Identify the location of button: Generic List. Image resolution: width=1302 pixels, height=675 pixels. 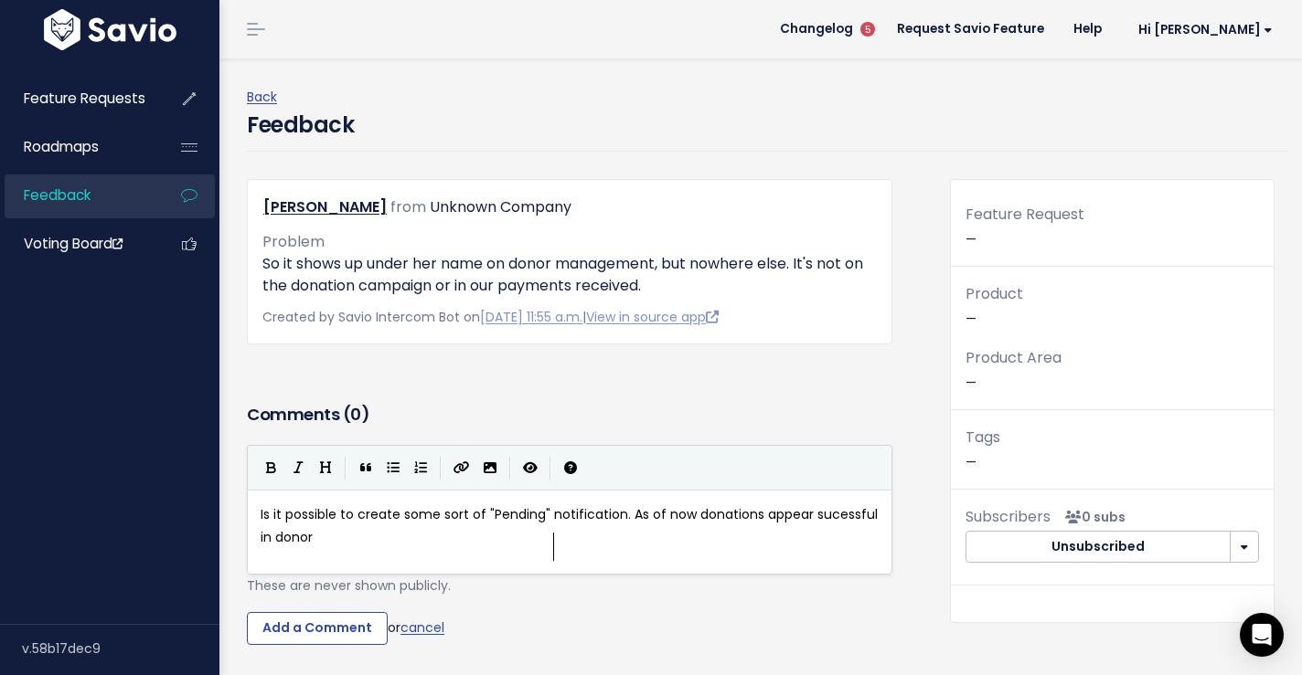
(393, 468).